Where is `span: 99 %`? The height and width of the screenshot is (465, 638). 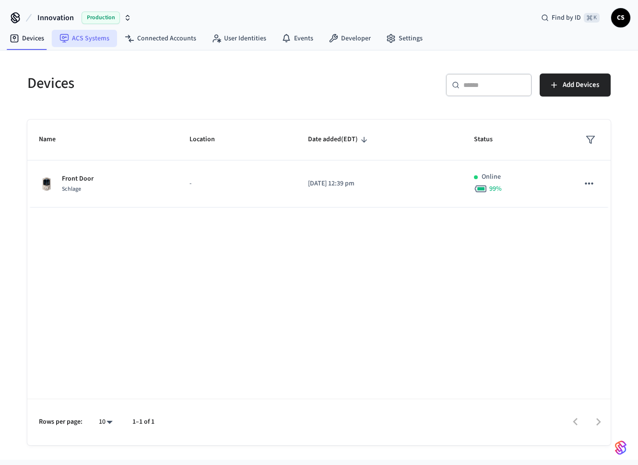
span: 99 % is located at coordinates (496, 189).